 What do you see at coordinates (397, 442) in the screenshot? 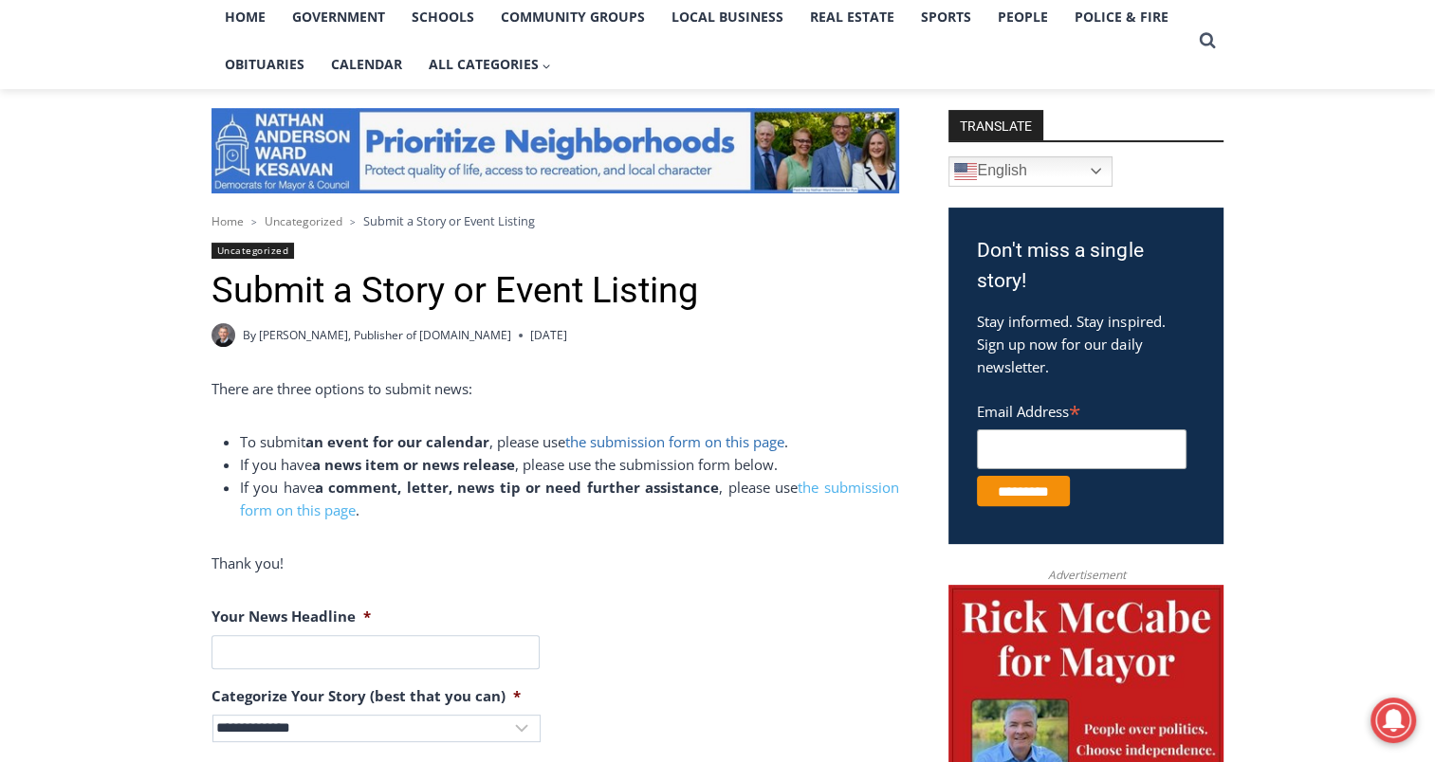
I see `strong: an event for our calendar` at bounding box center [397, 442].